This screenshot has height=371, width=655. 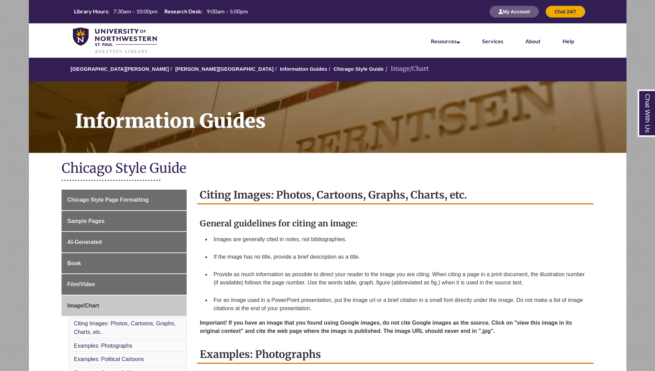 What do you see at coordinates (278, 223) in the screenshot?
I see `strong: General guidelines for citing an image:` at bounding box center [278, 223].